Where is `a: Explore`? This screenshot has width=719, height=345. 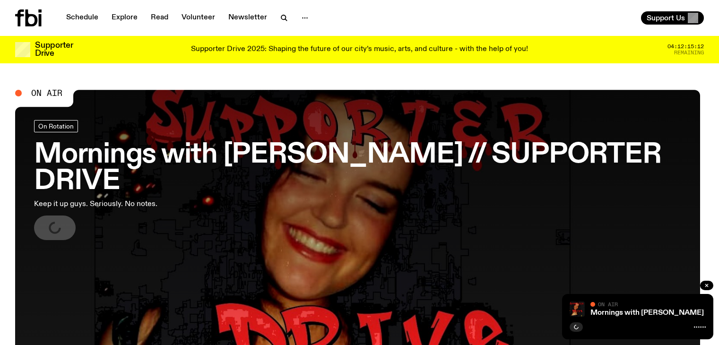
a: Explore is located at coordinates (124, 18).